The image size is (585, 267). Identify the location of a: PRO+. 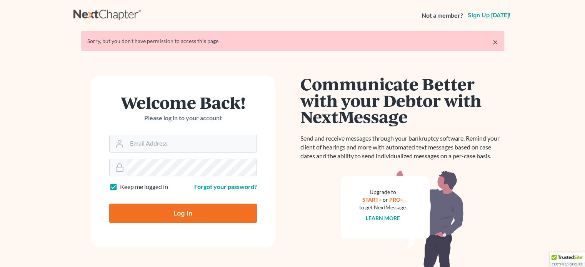
(396, 200).